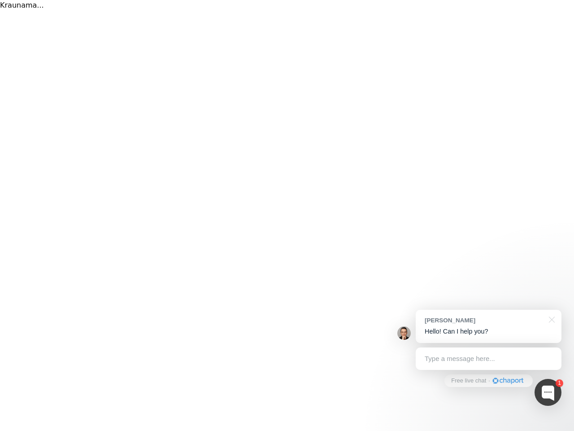 Image resolution: width=574 pixels, height=431 pixels. Describe the element at coordinates (489, 331) in the screenshot. I see `p: Hello! Can I help you?` at that location.